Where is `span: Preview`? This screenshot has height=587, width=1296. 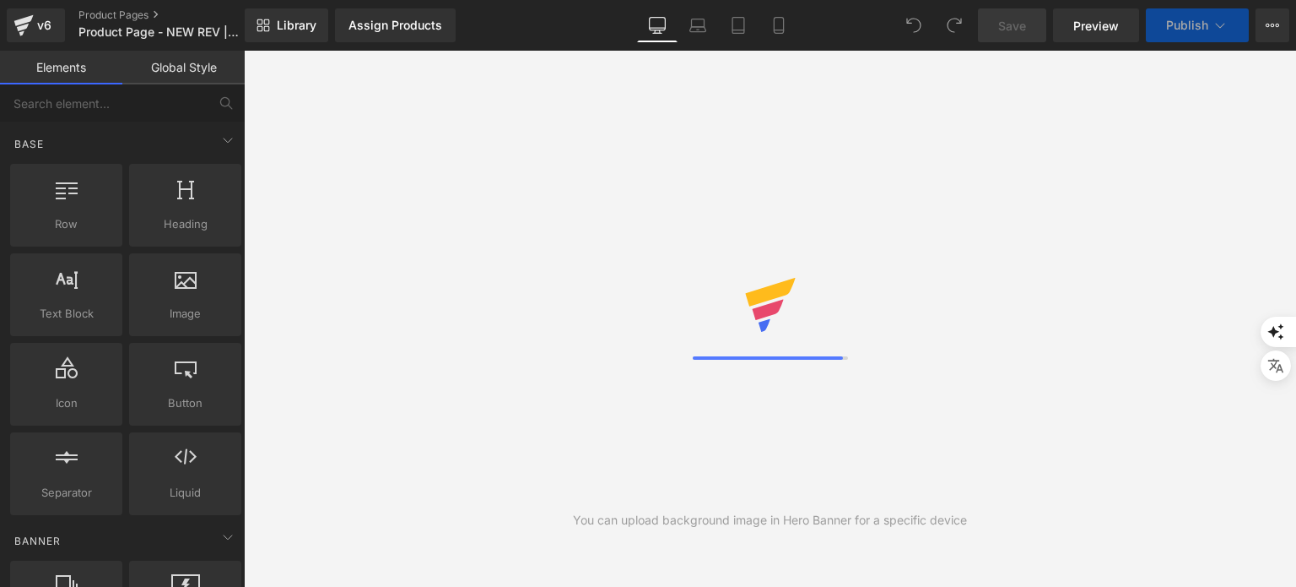
span: Preview is located at coordinates (1096, 25).